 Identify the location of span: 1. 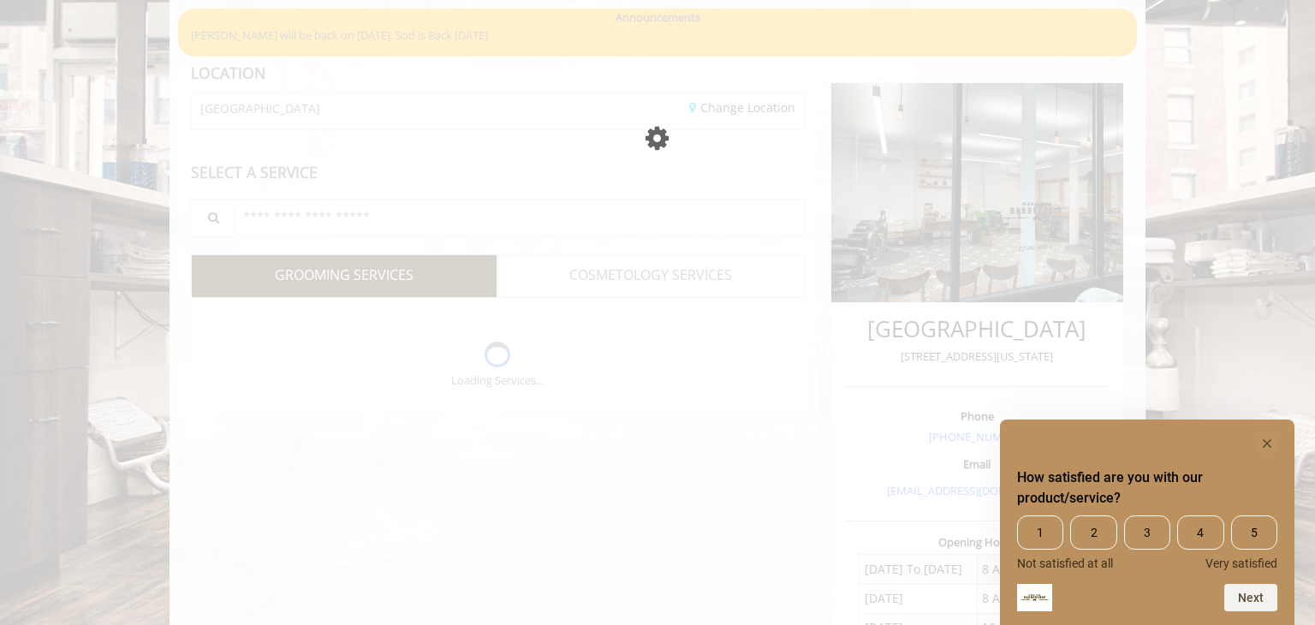
(1040, 532).